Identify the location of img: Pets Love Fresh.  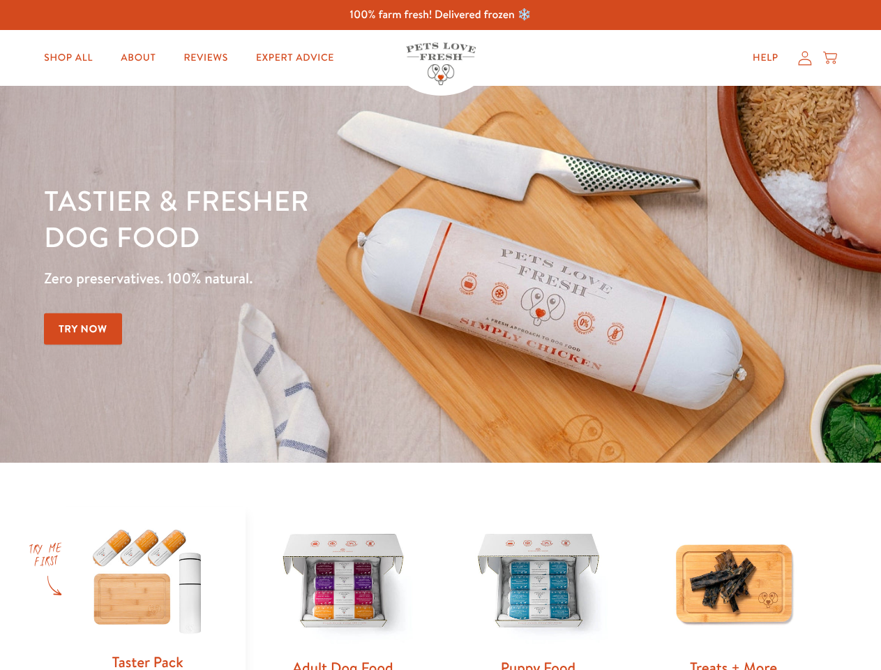
(441, 64).